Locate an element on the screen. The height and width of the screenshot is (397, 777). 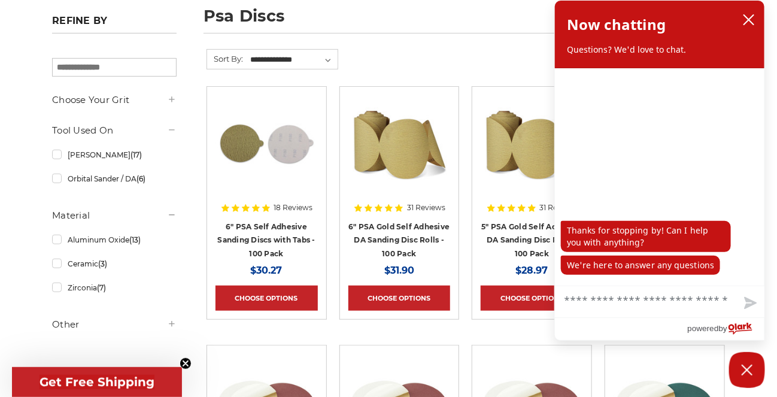
a: 5" Sticky Backed Sanding Discs on a roll is located at coordinates (532, 162).